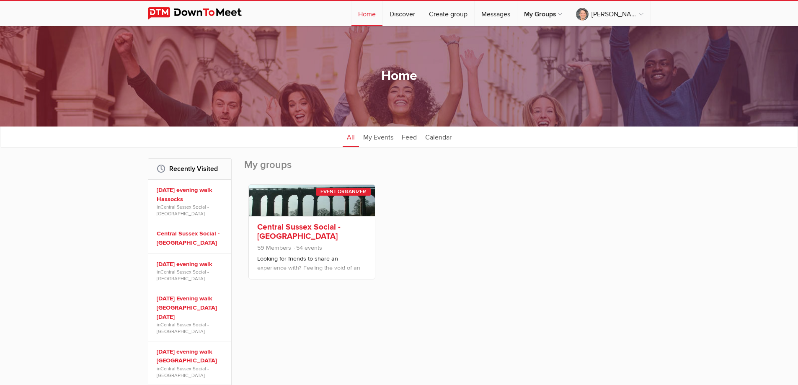  What do you see at coordinates (402, 13) in the screenshot?
I see `a: Discover` at bounding box center [402, 13].